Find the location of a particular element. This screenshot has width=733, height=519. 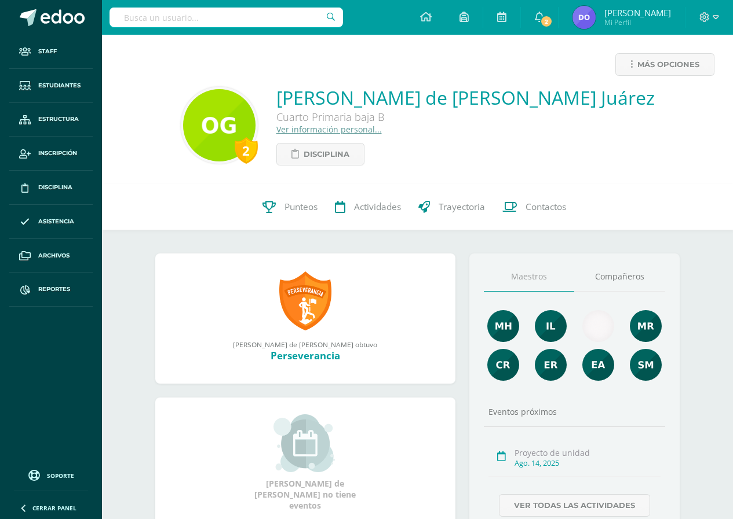

span: Trayectoria is located at coordinates (462, 207).